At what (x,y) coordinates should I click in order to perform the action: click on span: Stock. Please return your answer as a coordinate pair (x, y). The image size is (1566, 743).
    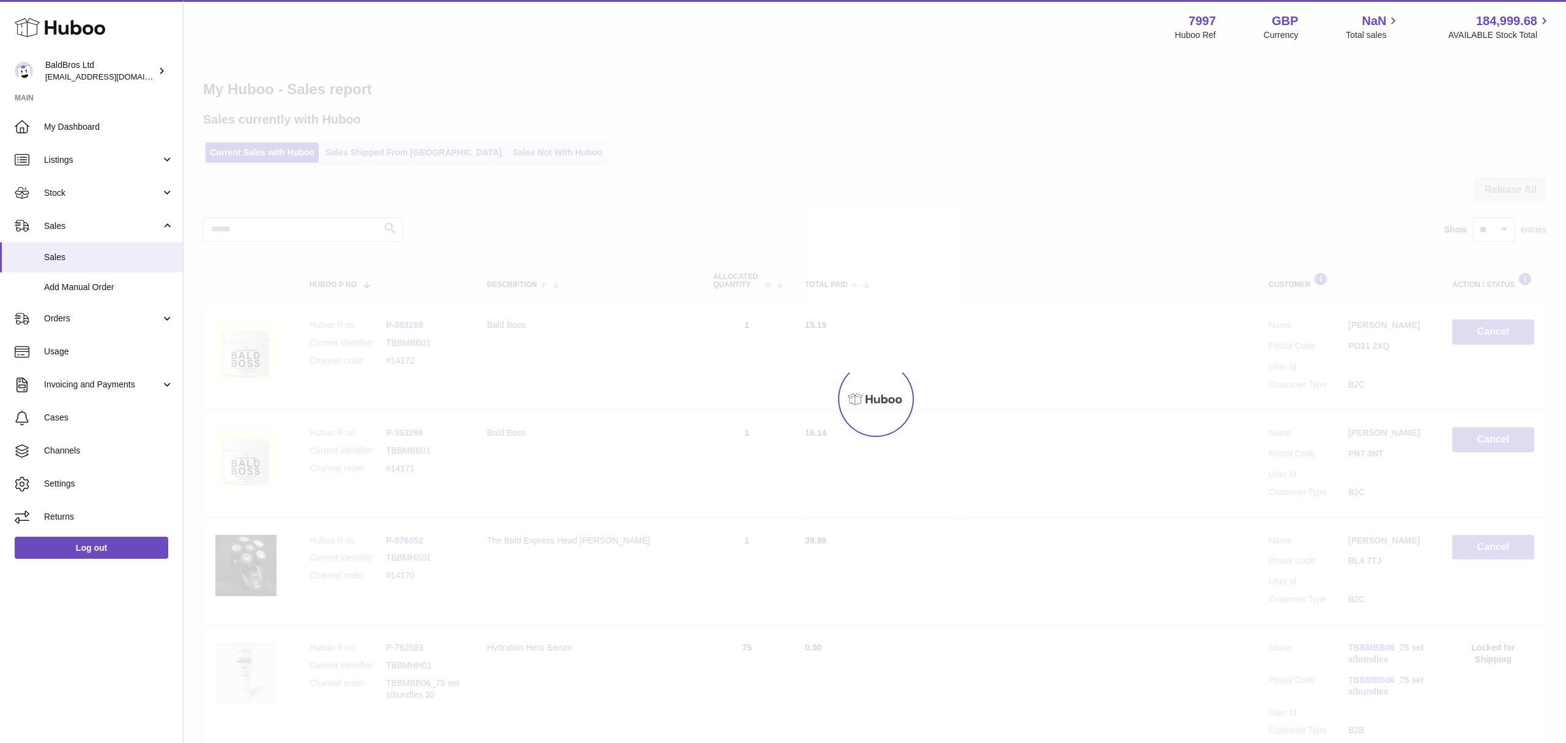
    Looking at the image, I should click on (102, 193).